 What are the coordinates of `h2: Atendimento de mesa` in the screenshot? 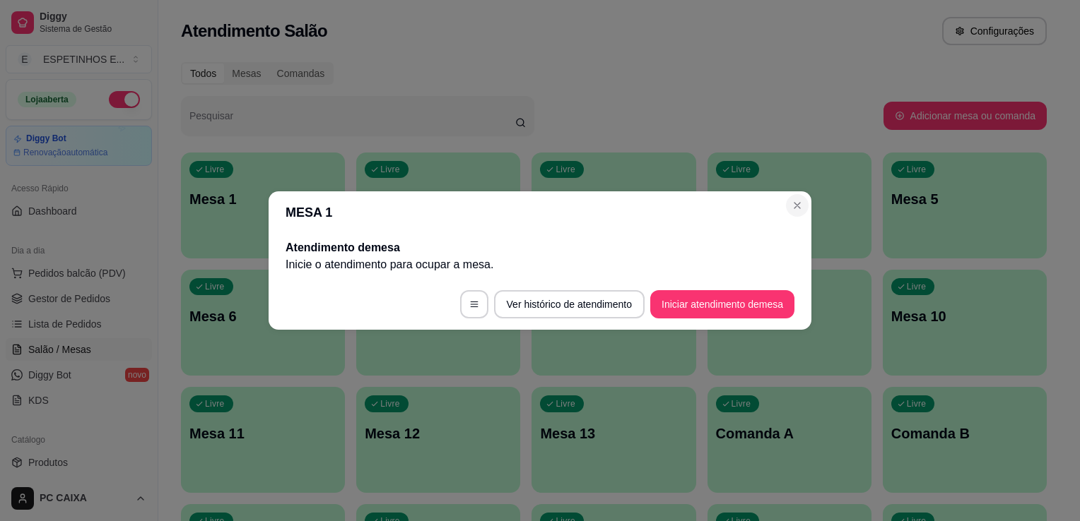 It's located at (540, 248).